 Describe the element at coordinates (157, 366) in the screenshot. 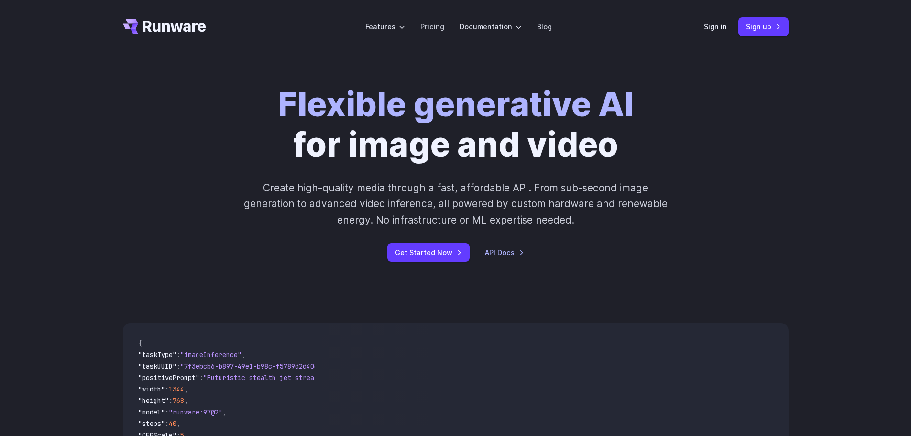

I see `span: "taskUUID"` at that location.